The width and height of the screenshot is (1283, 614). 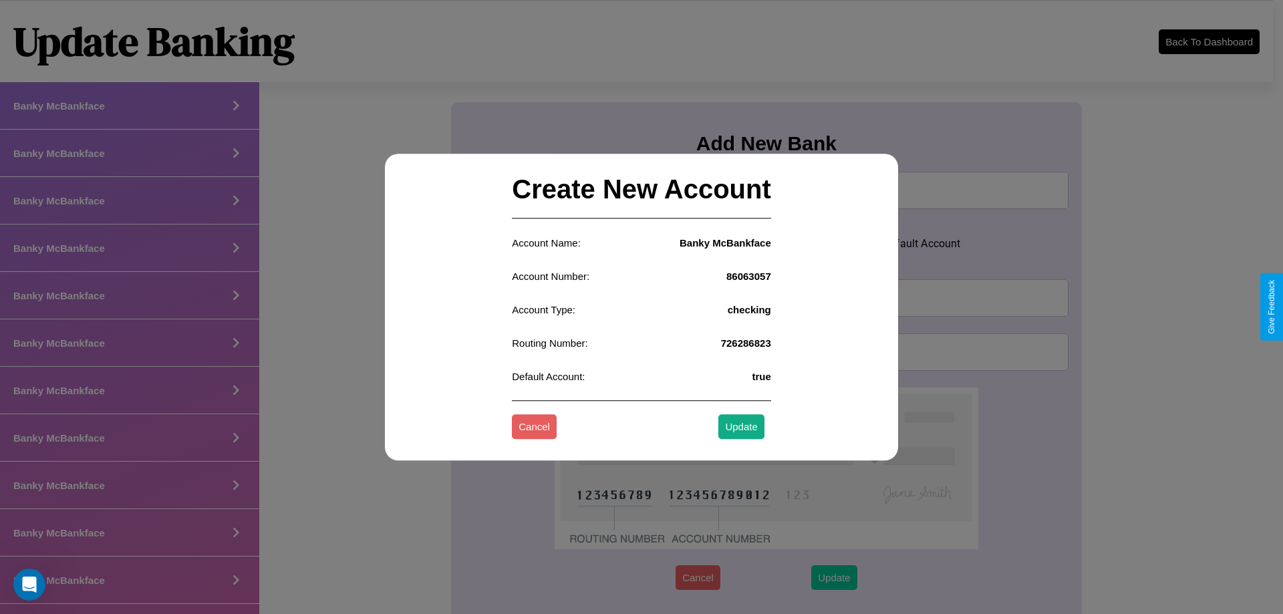 What do you see at coordinates (749, 309) in the screenshot?
I see `h4: checking` at bounding box center [749, 309].